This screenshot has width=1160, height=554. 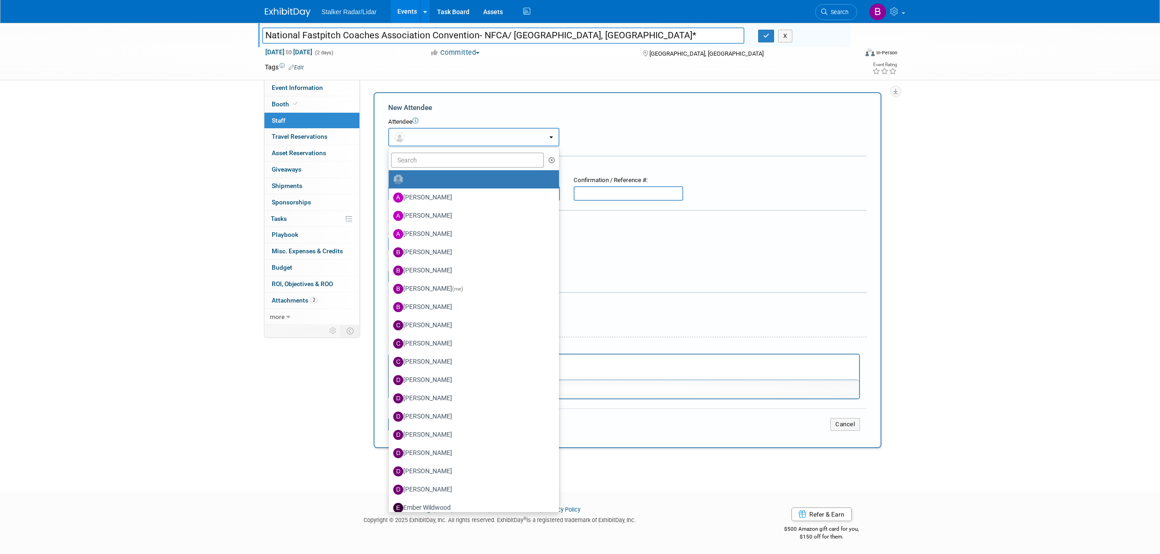 What do you see at coordinates (885, 65) in the screenshot?
I see `div: Event Rating` at bounding box center [885, 65].